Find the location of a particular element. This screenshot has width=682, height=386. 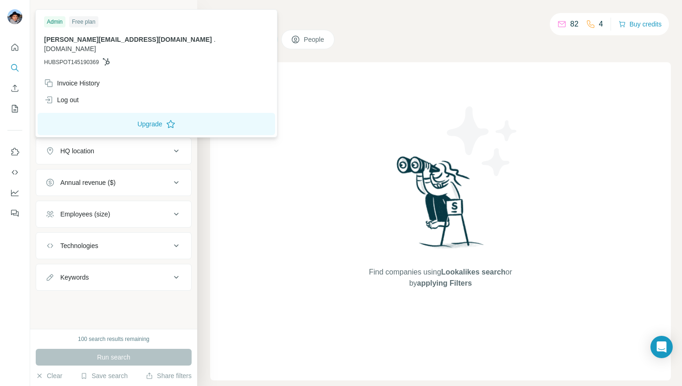

img: website_grey.svg is located at coordinates (19, 28).